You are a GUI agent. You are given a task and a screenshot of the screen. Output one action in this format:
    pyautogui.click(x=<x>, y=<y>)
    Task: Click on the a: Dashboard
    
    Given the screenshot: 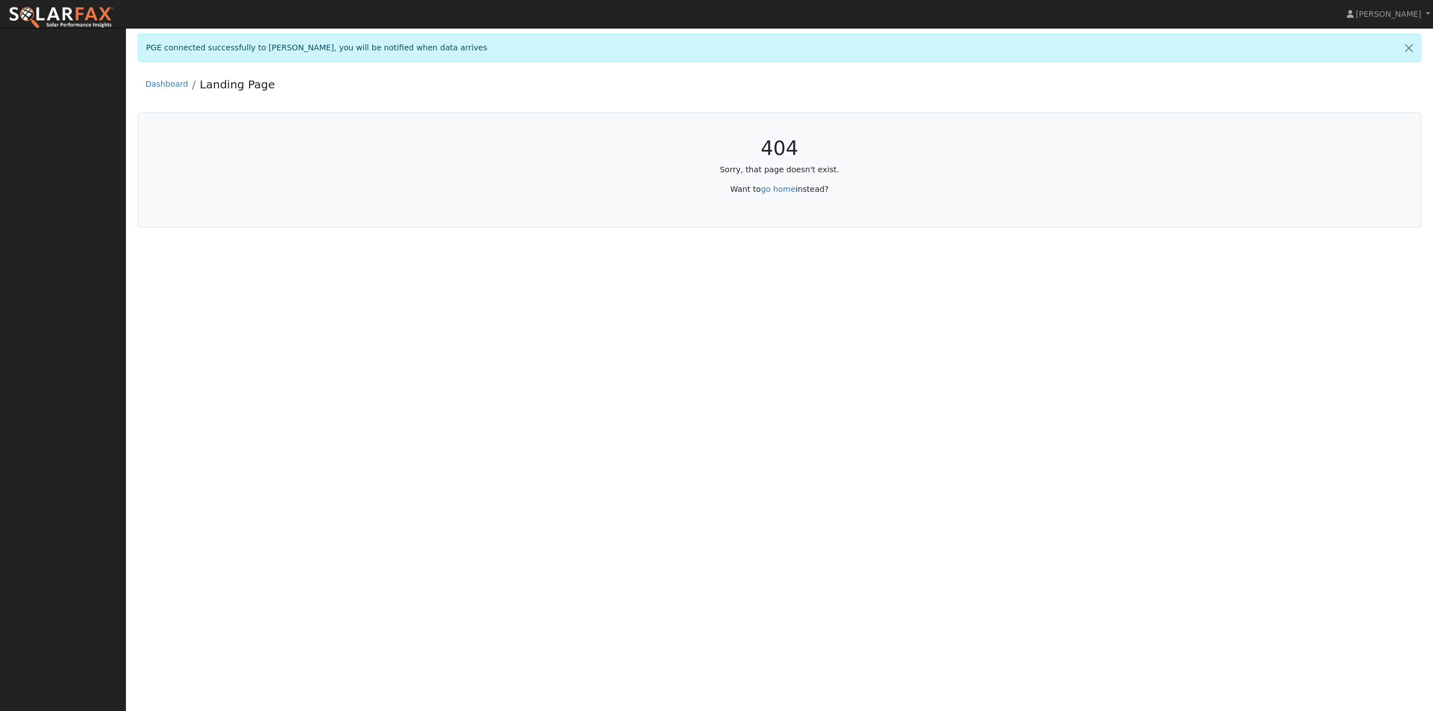 What is the action you would take?
    pyautogui.click(x=167, y=84)
    